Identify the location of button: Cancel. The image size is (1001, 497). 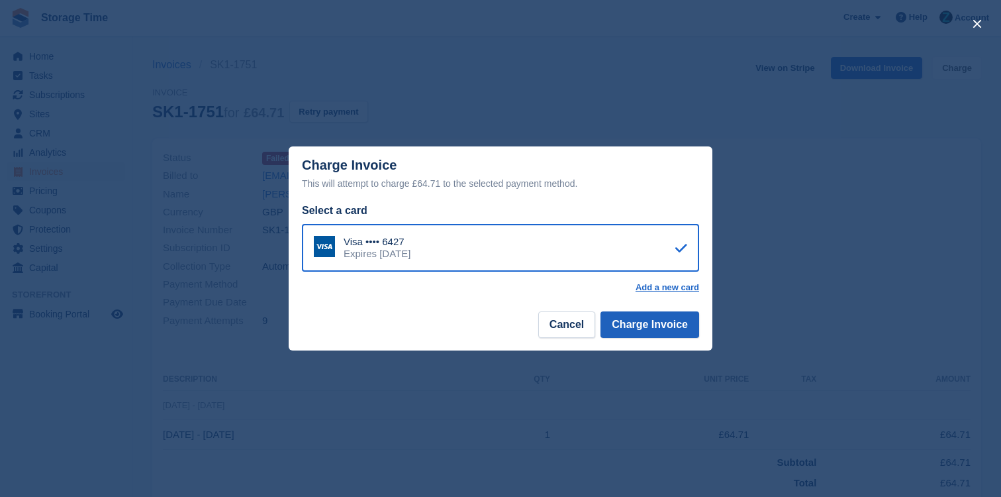
(567, 324).